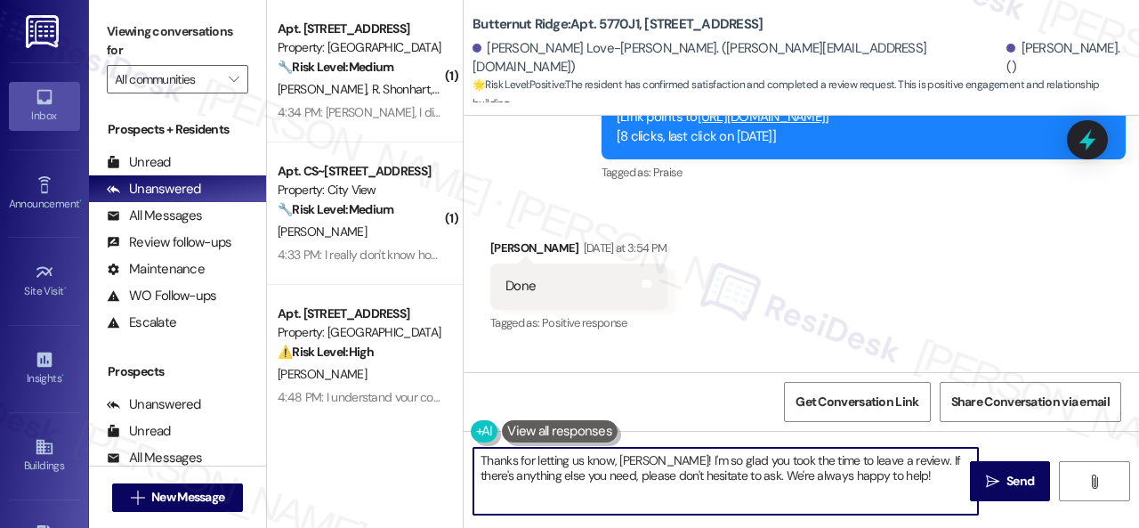  What do you see at coordinates (1031, 401) in the screenshot?
I see `span: Share Conversation via email` at bounding box center [1031, 401].